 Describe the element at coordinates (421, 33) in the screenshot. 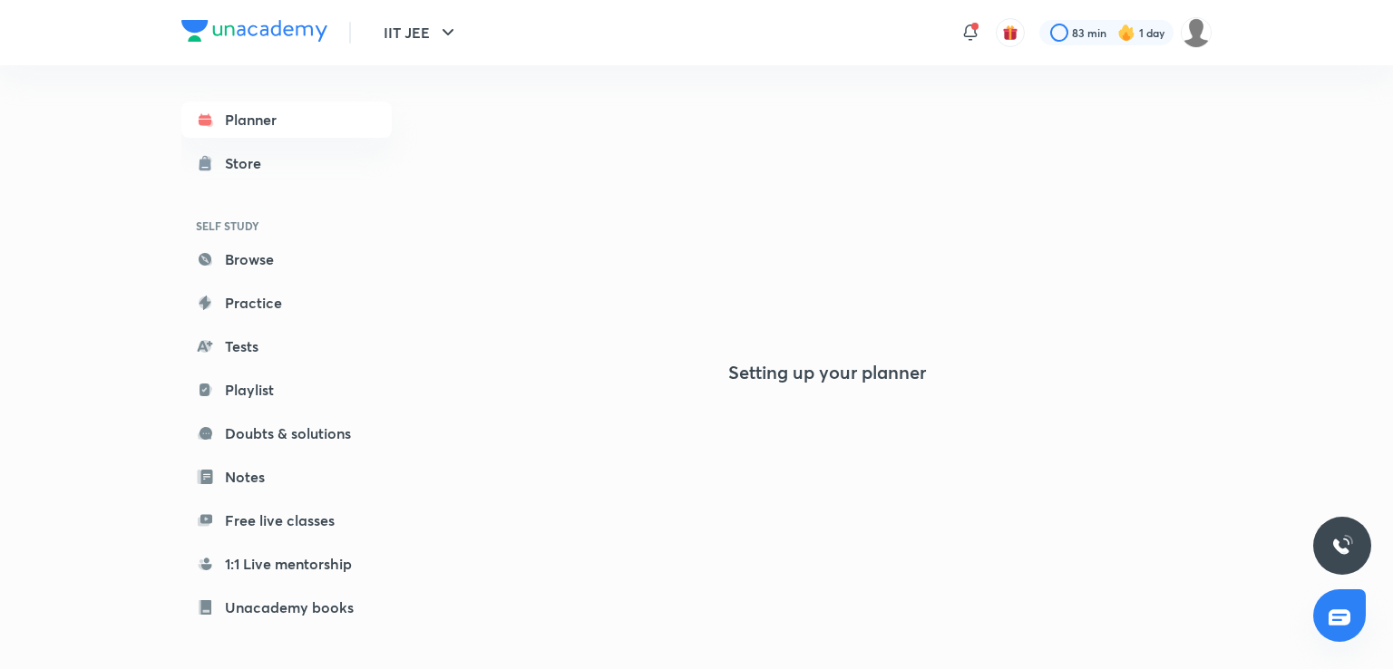

I see `button: IIT JEE` at that location.